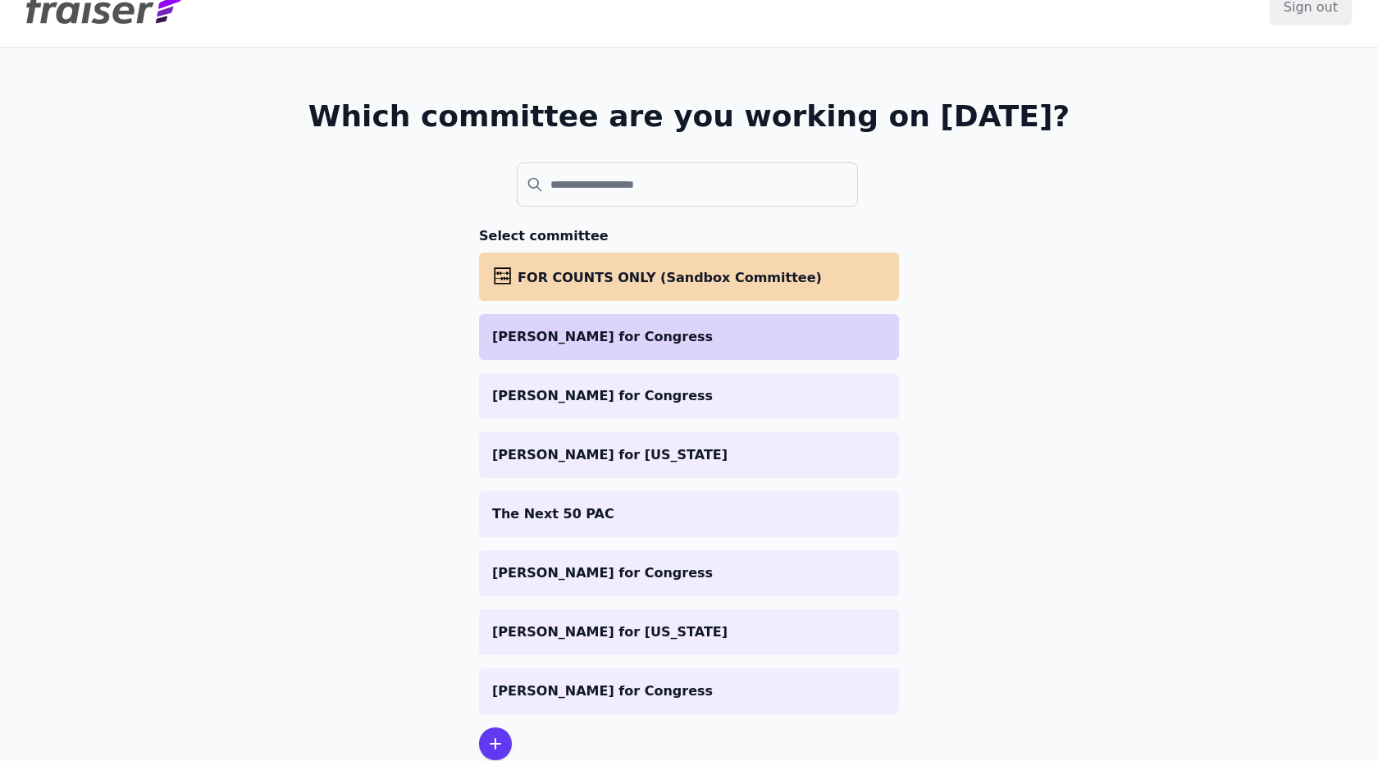  Describe the element at coordinates (689, 236) in the screenshot. I see `h3: Select committee` at that location.